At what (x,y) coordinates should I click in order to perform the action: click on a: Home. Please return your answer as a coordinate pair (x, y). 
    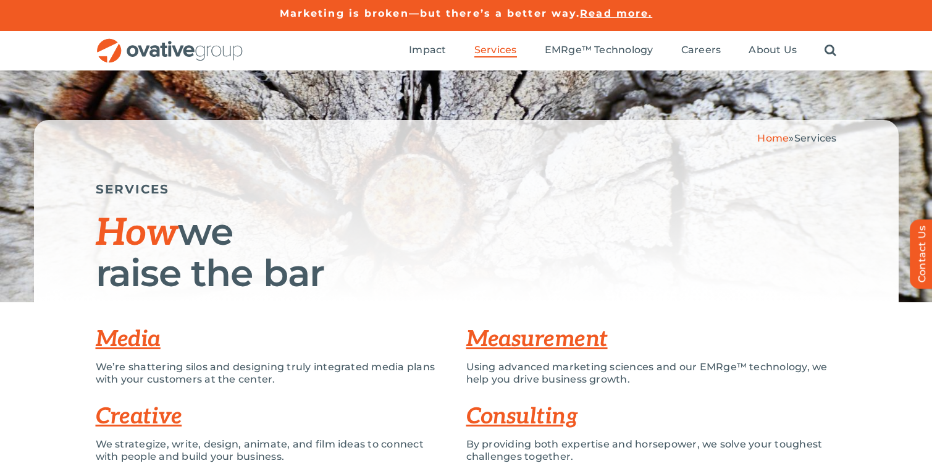
    Looking at the image, I should click on (773, 138).